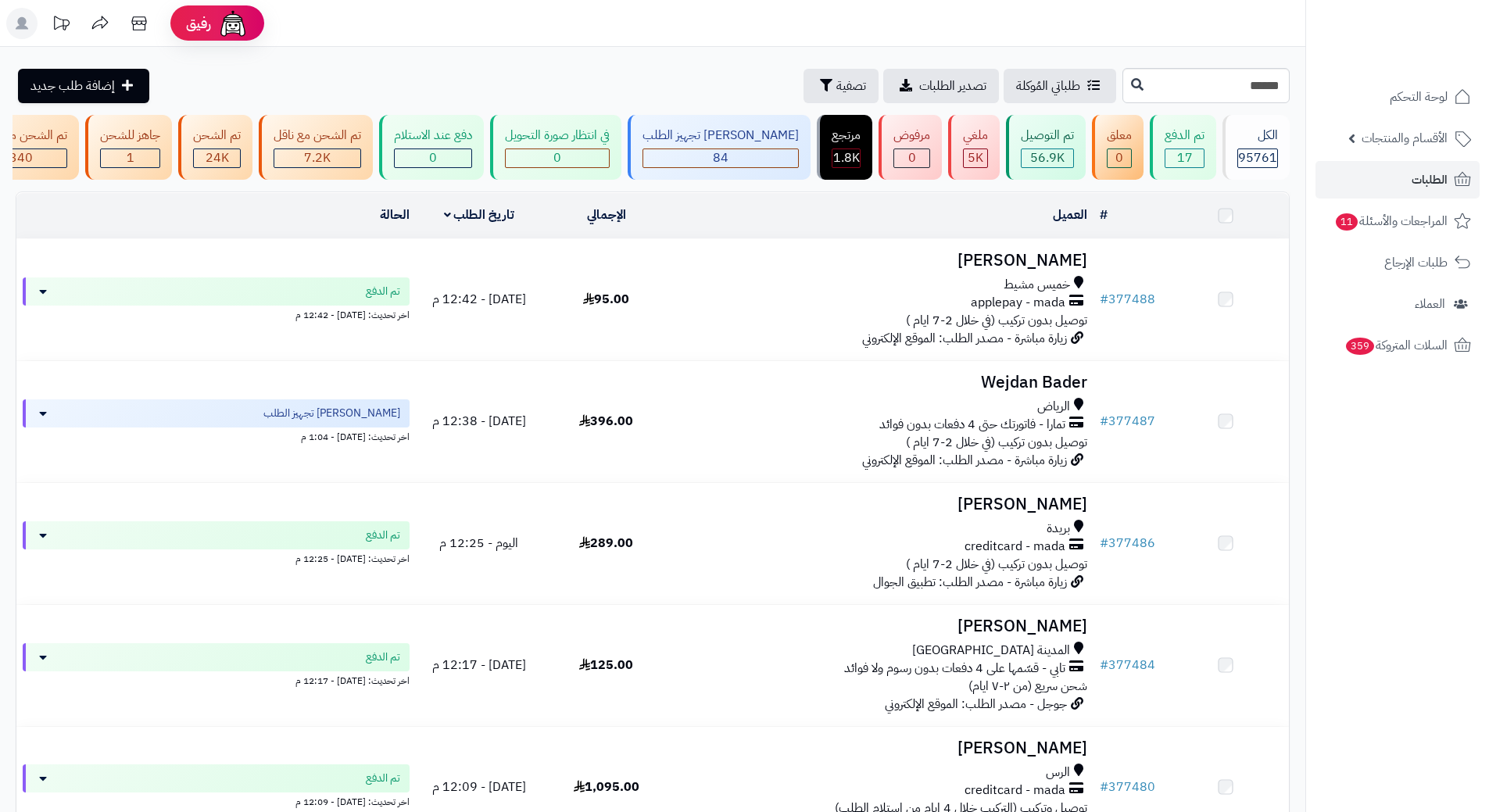 The image size is (1489, 812). Describe the element at coordinates (1014, 790) in the screenshot. I see `span: creditcard - mada` at that location.